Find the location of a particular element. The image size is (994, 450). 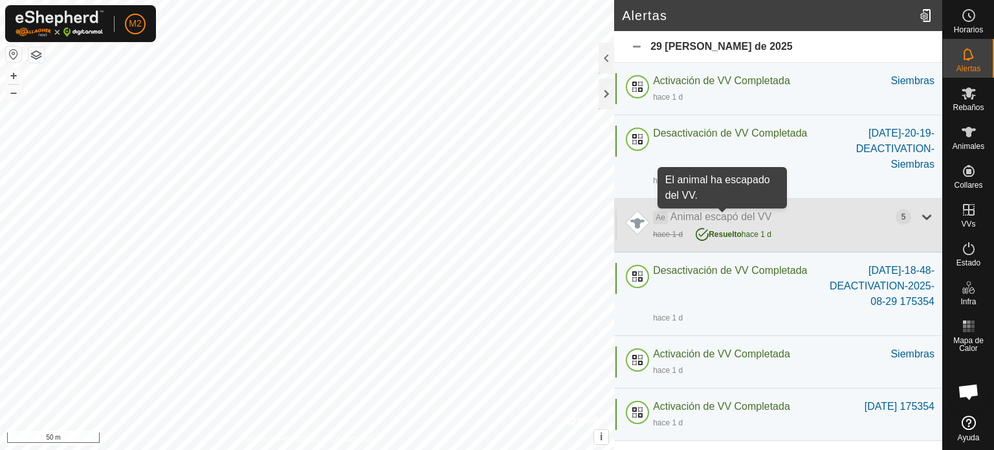

h2: Alertas is located at coordinates (769, 16).